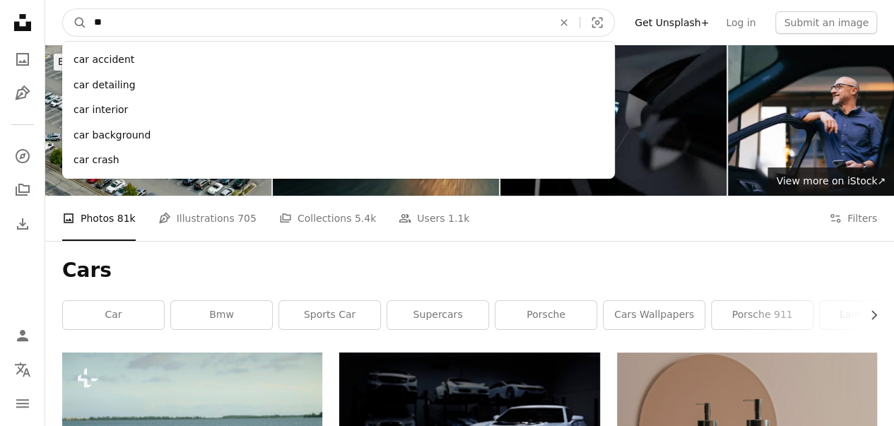 This screenshot has width=894, height=426. I want to click on a: car, so click(113, 315).